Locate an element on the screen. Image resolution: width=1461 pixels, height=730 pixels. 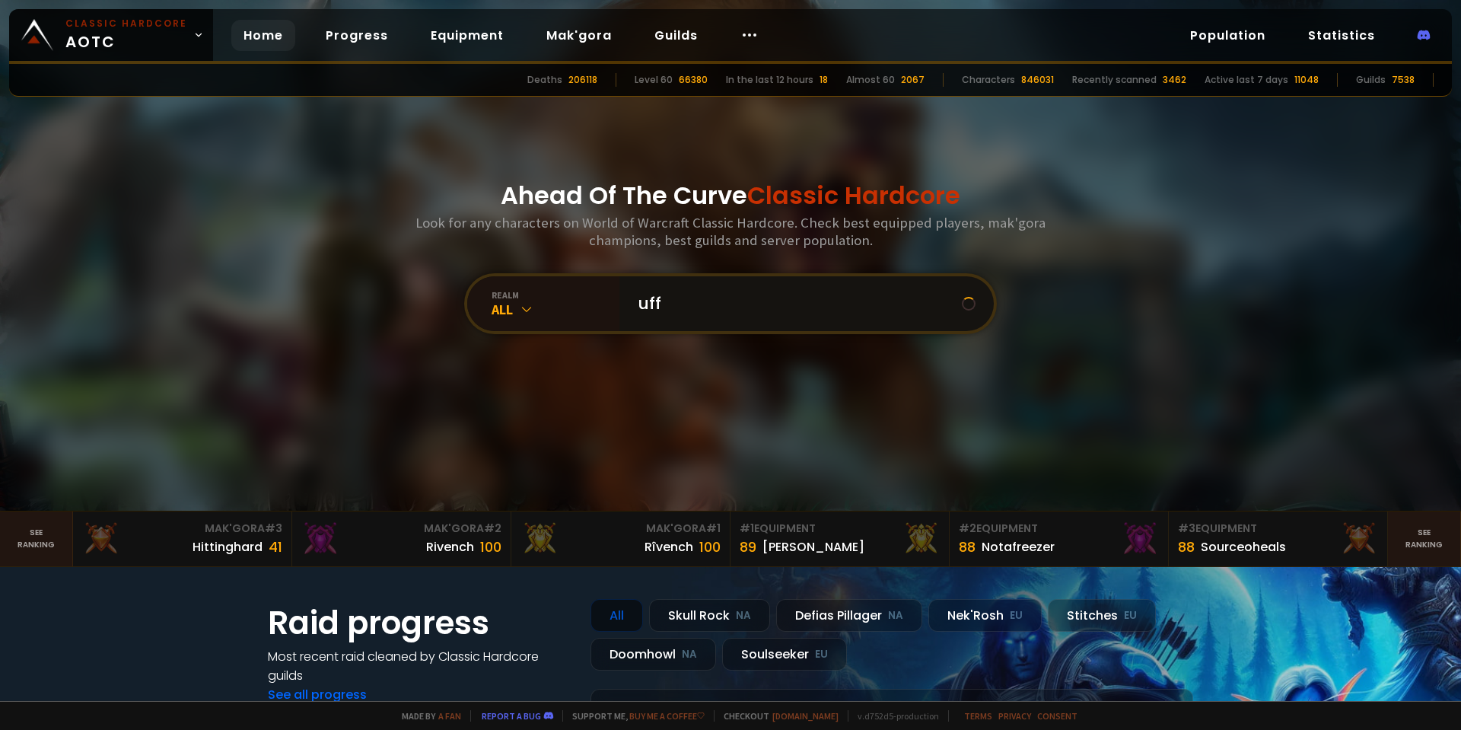
a: Mak'gora is located at coordinates (579, 35).